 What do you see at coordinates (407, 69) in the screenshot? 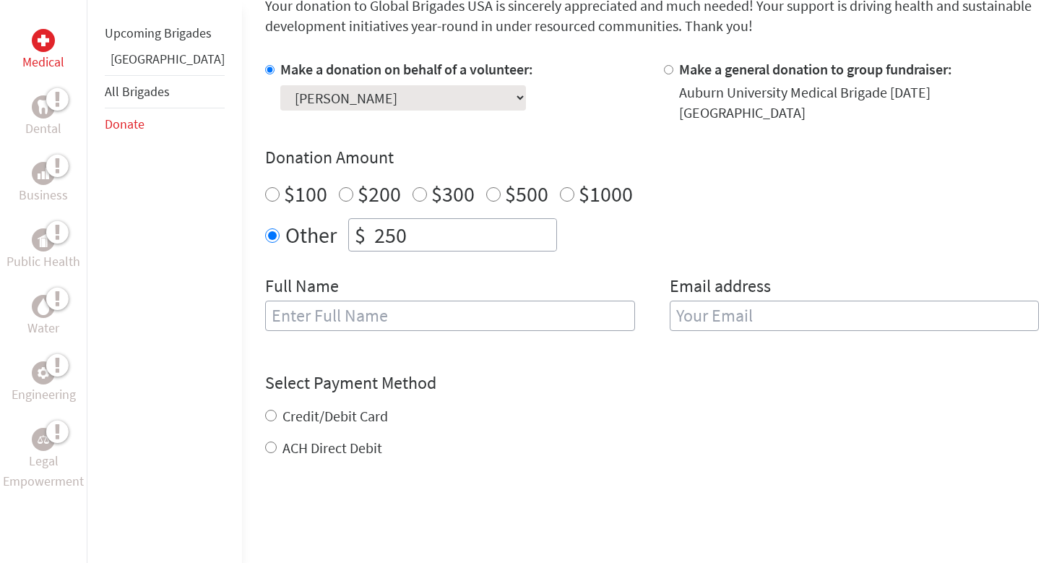
I see `label: Make a donation on behalf of a volunteer:` at bounding box center [407, 69].